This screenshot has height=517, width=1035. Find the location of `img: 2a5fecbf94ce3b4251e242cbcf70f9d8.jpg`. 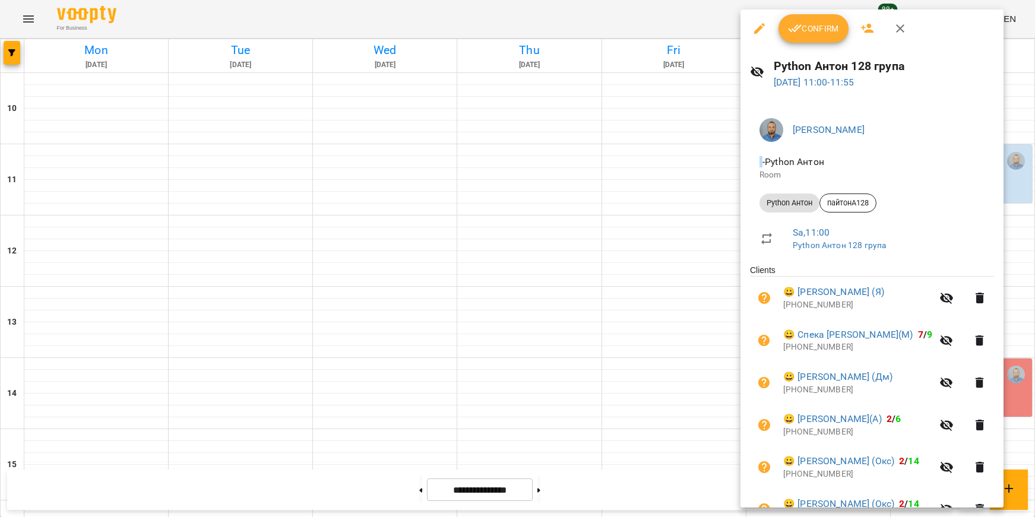

img: 2a5fecbf94ce3b4251e242cbcf70f9d8.jpg is located at coordinates (771, 130).